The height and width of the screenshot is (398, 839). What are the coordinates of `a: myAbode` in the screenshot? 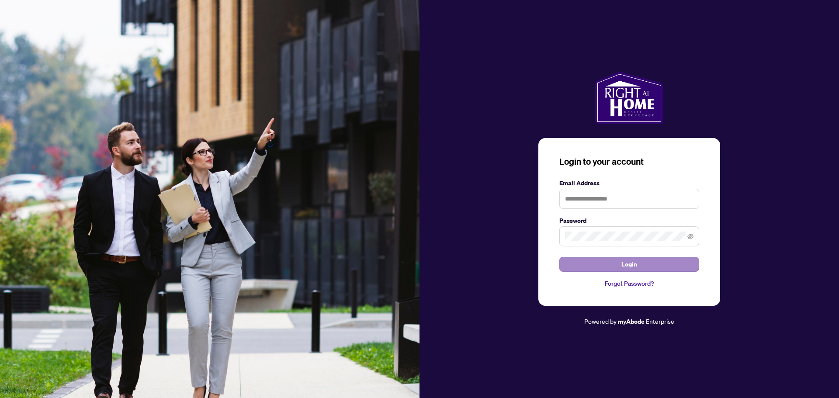 It's located at (631, 322).